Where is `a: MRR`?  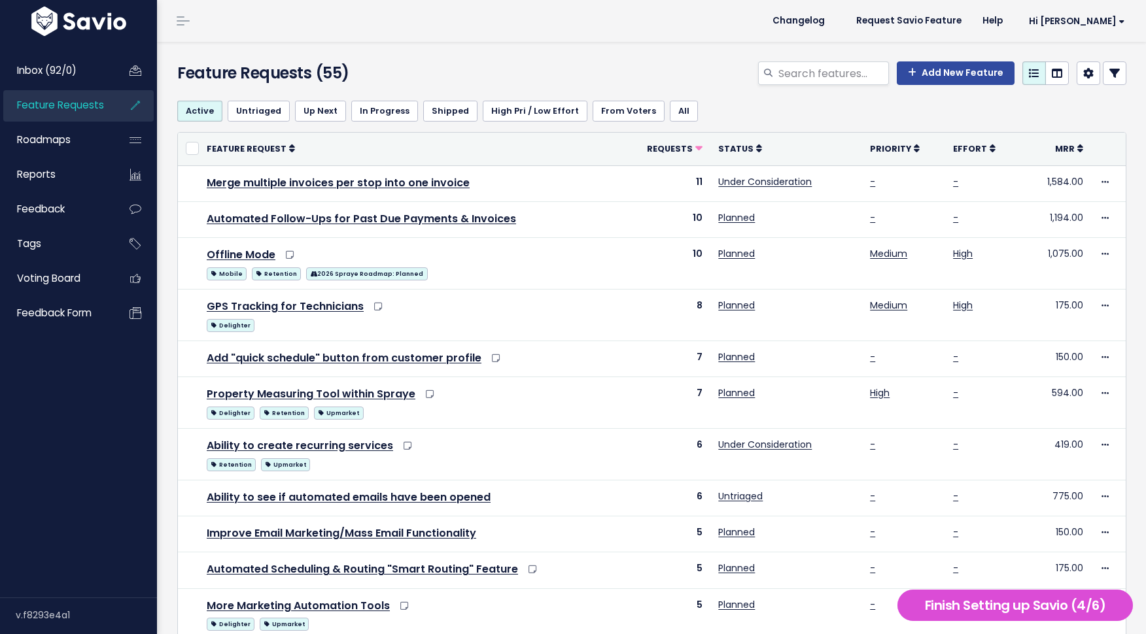
a: MRR is located at coordinates (1069, 148).